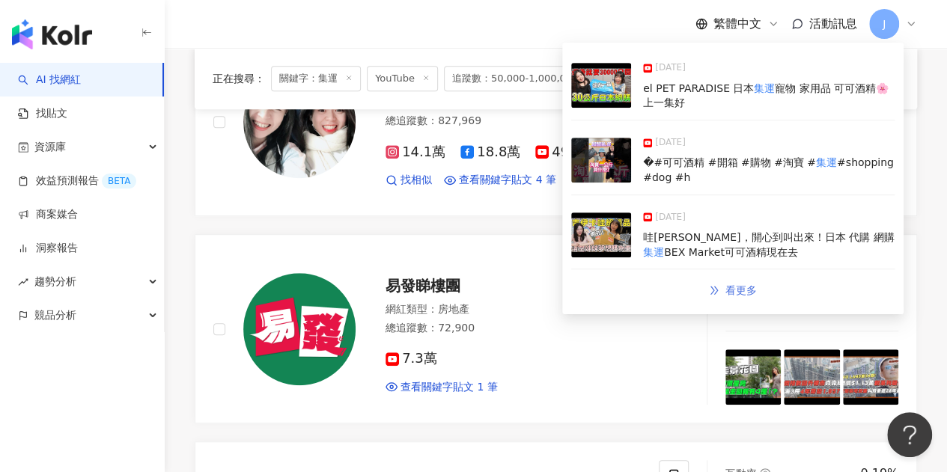 This screenshot has width=947, height=472. Describe the element at coordinates (50, 147) in the screenshot. I see `span: 資源庫` at that location.